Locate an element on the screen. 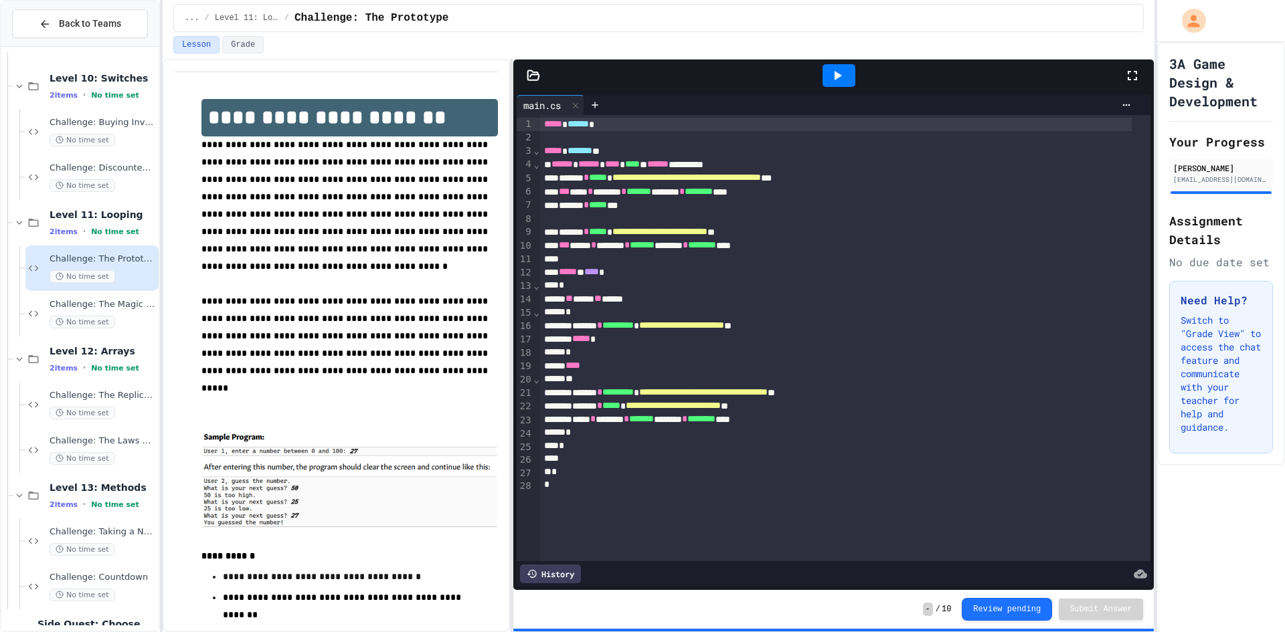 The width and height of the screenshot is (1285, 632). div: 13 is located at coordinates (525, 286).